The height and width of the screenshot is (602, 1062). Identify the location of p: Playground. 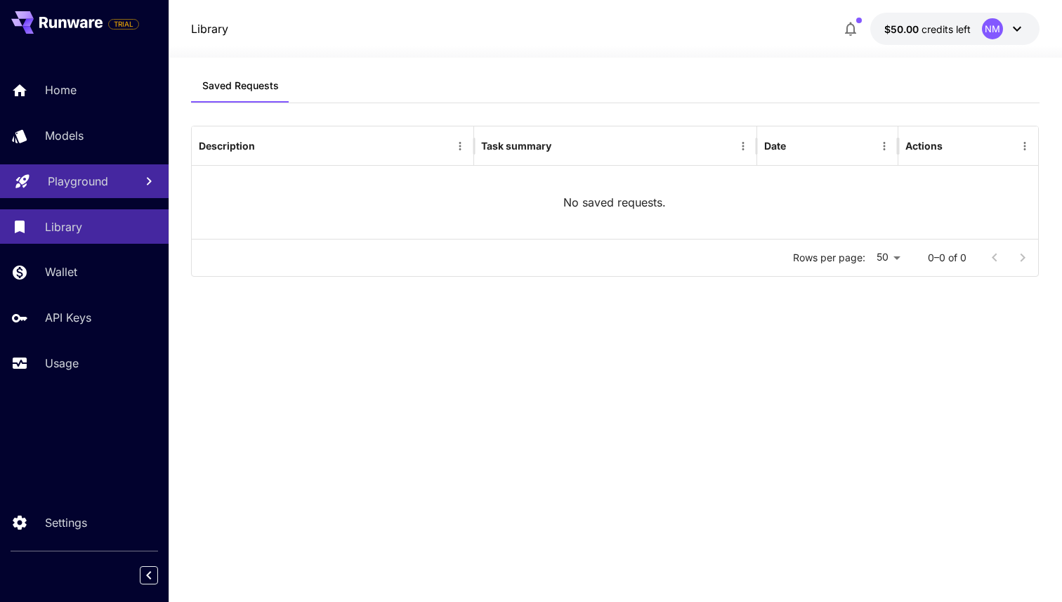
(78, 181).